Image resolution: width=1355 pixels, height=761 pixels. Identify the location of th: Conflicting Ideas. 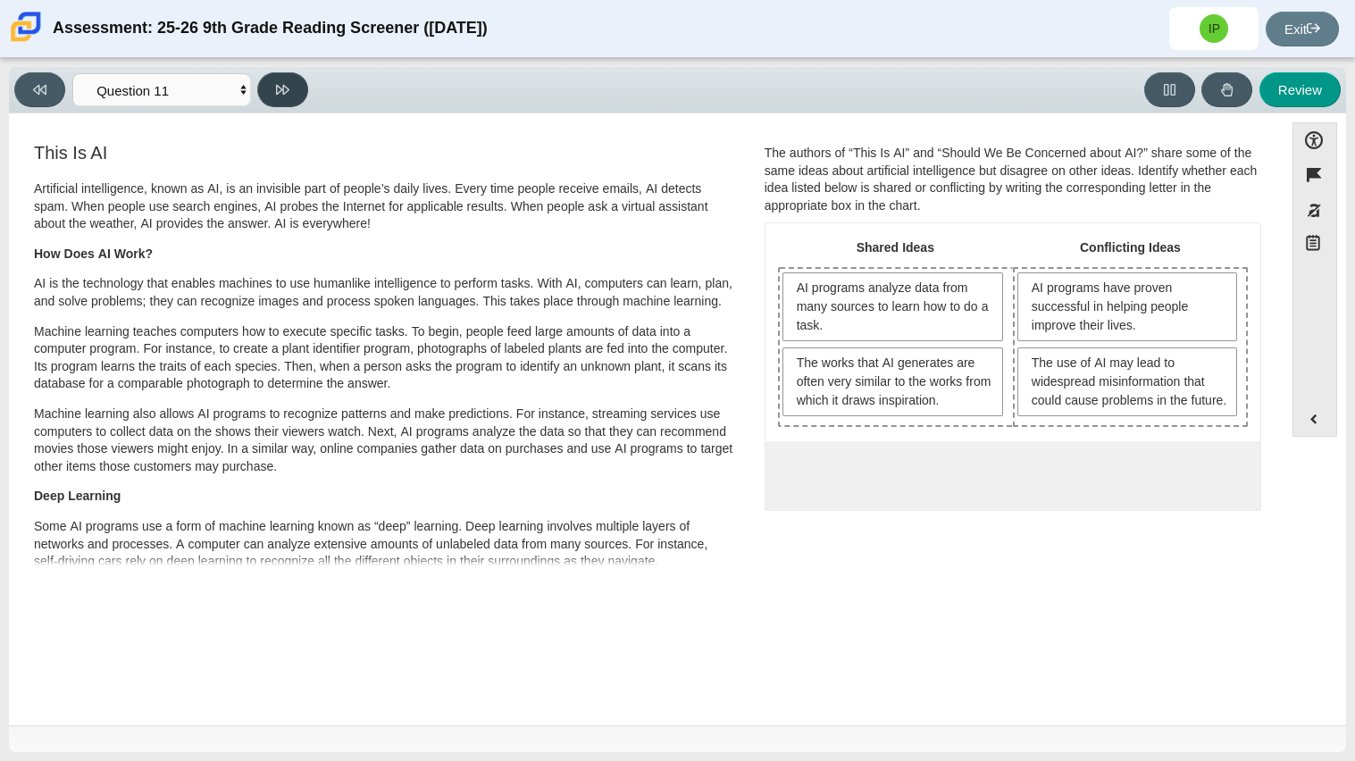
(1130, 251).